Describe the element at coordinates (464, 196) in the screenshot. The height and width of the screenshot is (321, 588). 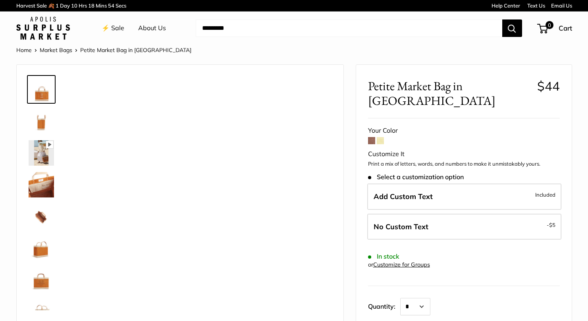
I see `label: Add Custom Text` at that location.